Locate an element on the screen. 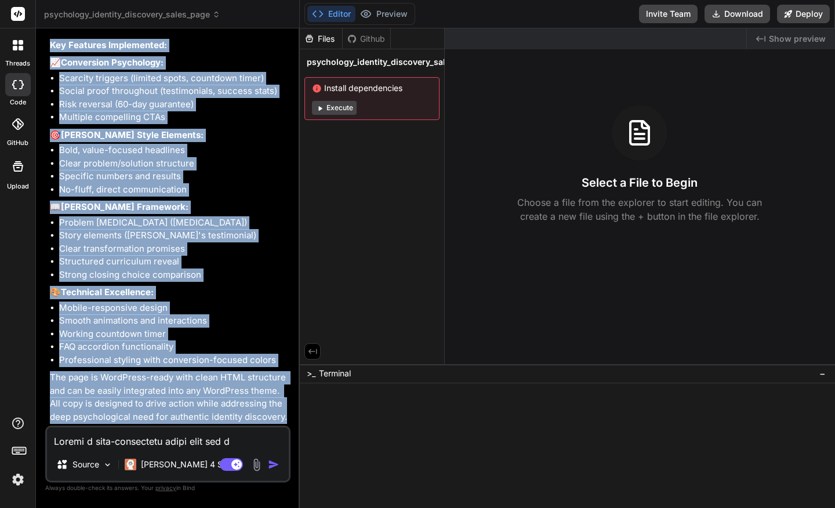 This screenshot has height=508, width=835. label: code is located at coordinates (18, 102).